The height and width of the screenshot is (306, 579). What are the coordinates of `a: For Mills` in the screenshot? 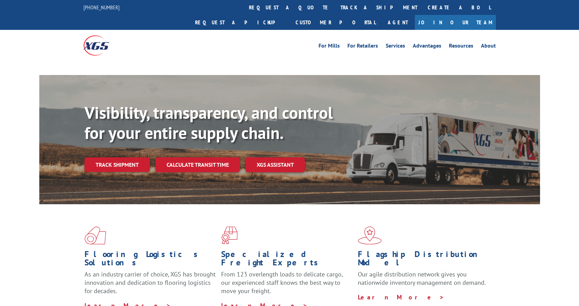 It's located at (329, 47).